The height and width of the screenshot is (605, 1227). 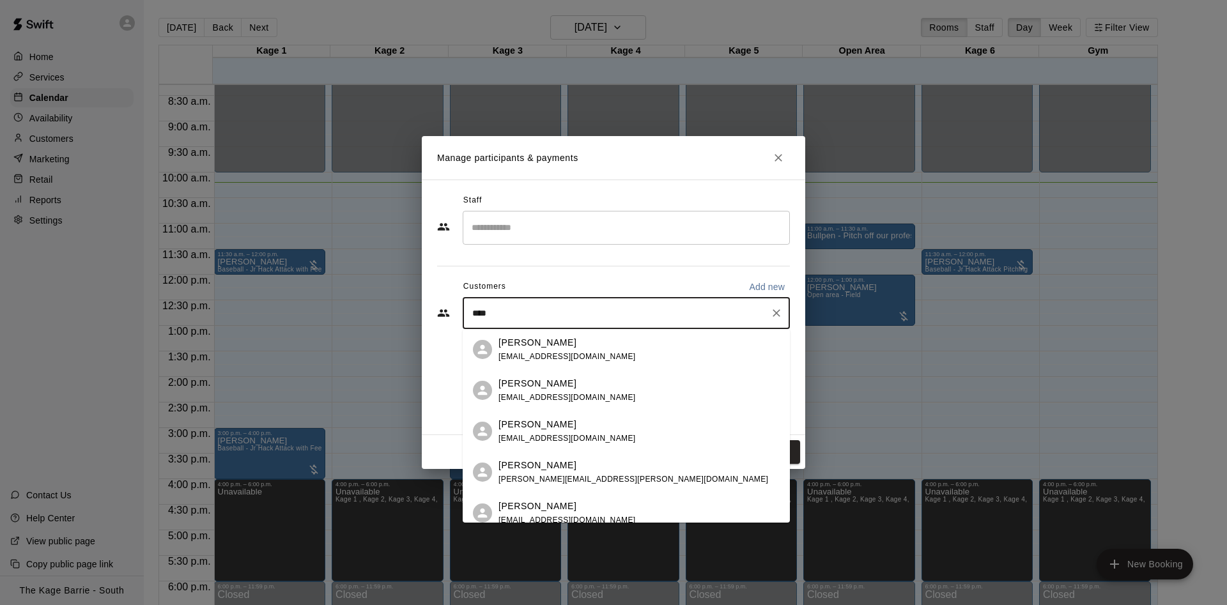 What do you see at coordinates (507, 158) in the screenshot?
I see `p: Manage participants & payments` at bounding box center [507, 158].